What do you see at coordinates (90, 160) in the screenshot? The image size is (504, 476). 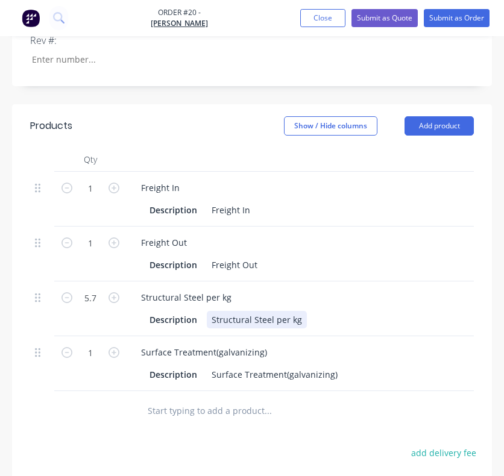 I see `div: Qty` at bounding box center [90, 160].